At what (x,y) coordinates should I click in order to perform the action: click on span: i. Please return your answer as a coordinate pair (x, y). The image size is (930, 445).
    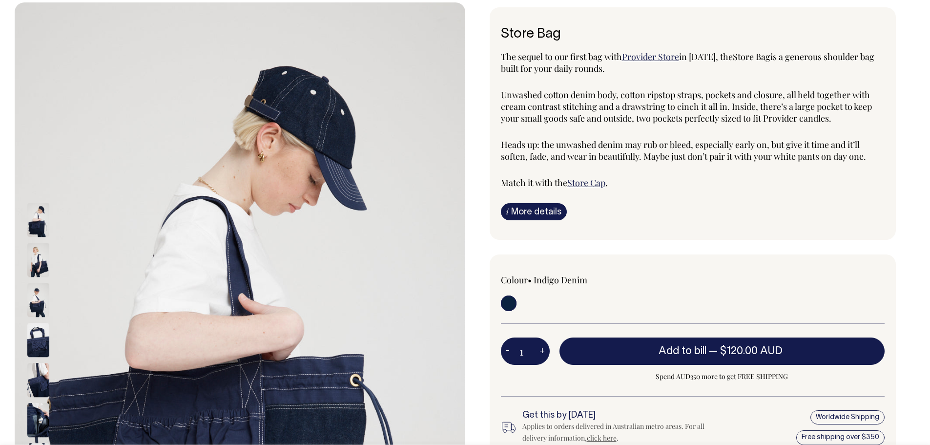
    Looking at the image, I should click on (507, 211).